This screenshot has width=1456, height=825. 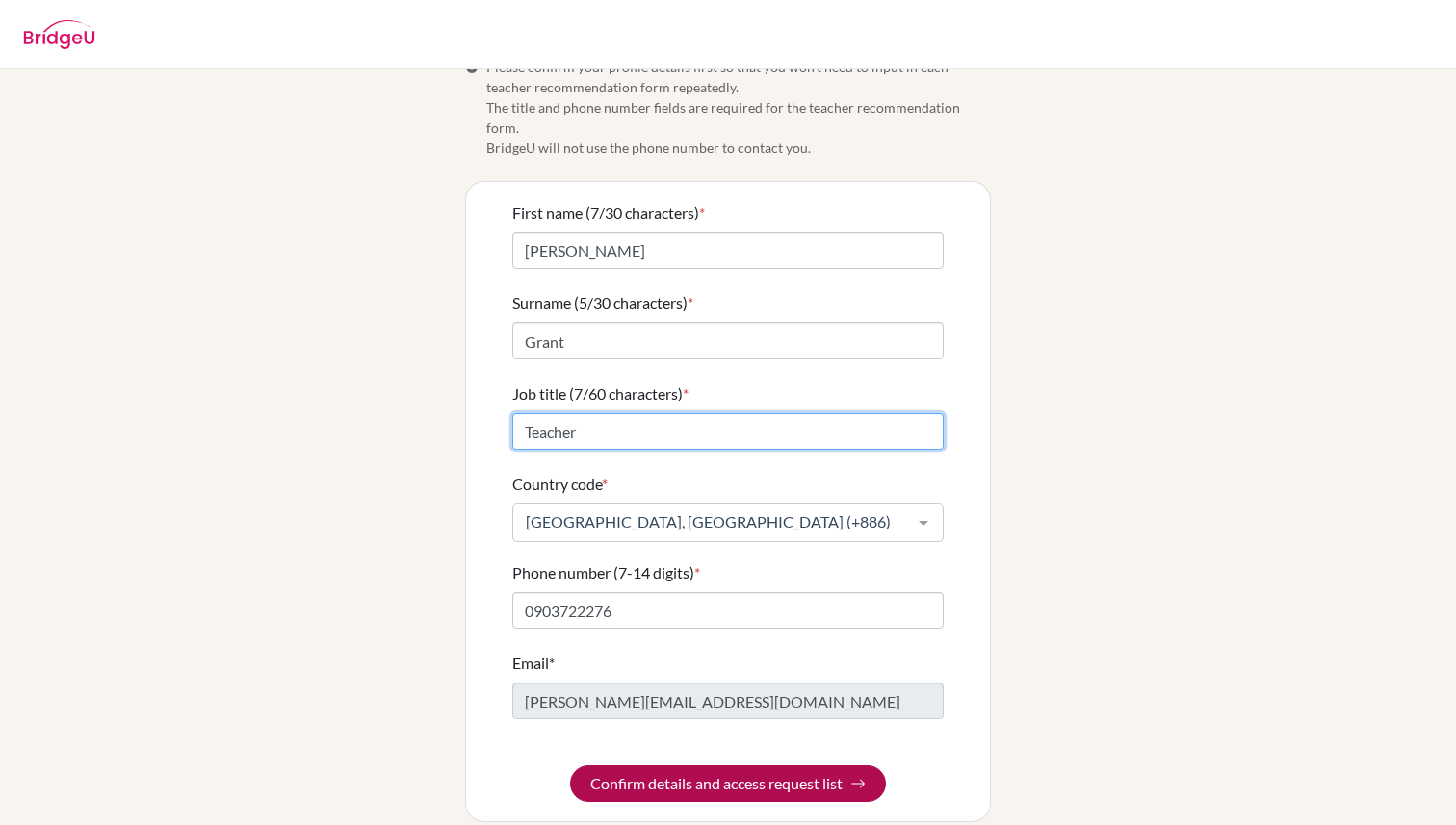 What do you see at coordinates (560, 485) in the screenshot?
I see `label: Country code` at bounding box center [560, 485].